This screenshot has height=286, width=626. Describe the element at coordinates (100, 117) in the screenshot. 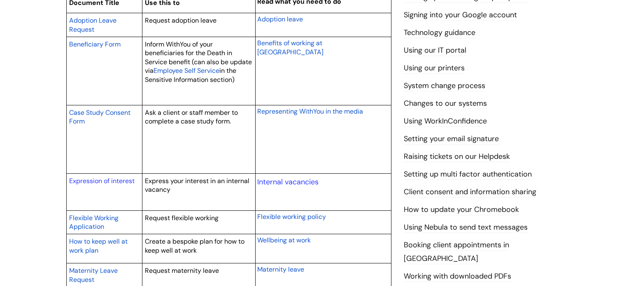

I see `span: Case Study Consent Form` at that location.